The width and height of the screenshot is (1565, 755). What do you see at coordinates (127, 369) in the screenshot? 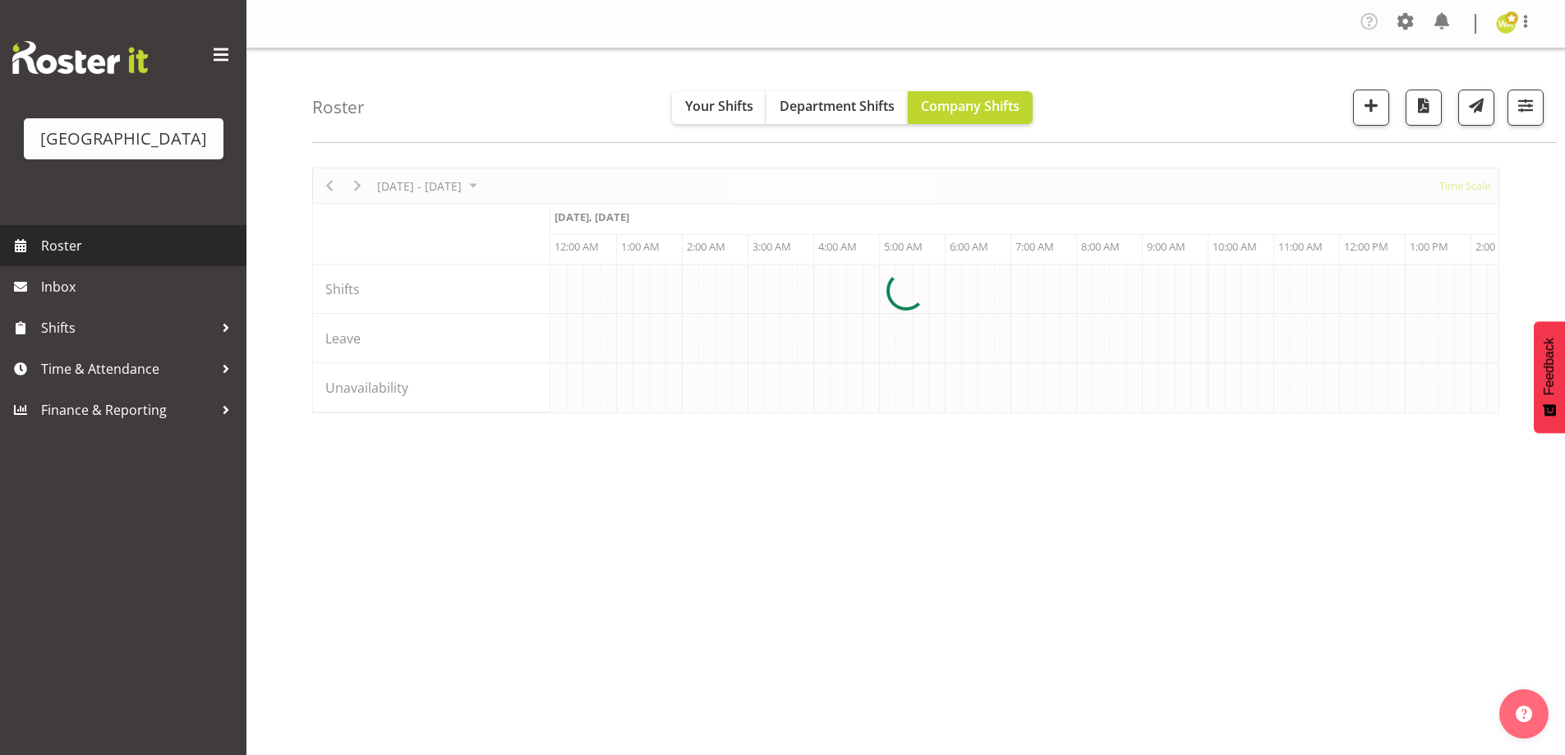
I see `span: Time & Attendance` at bounding box center [127, 369].